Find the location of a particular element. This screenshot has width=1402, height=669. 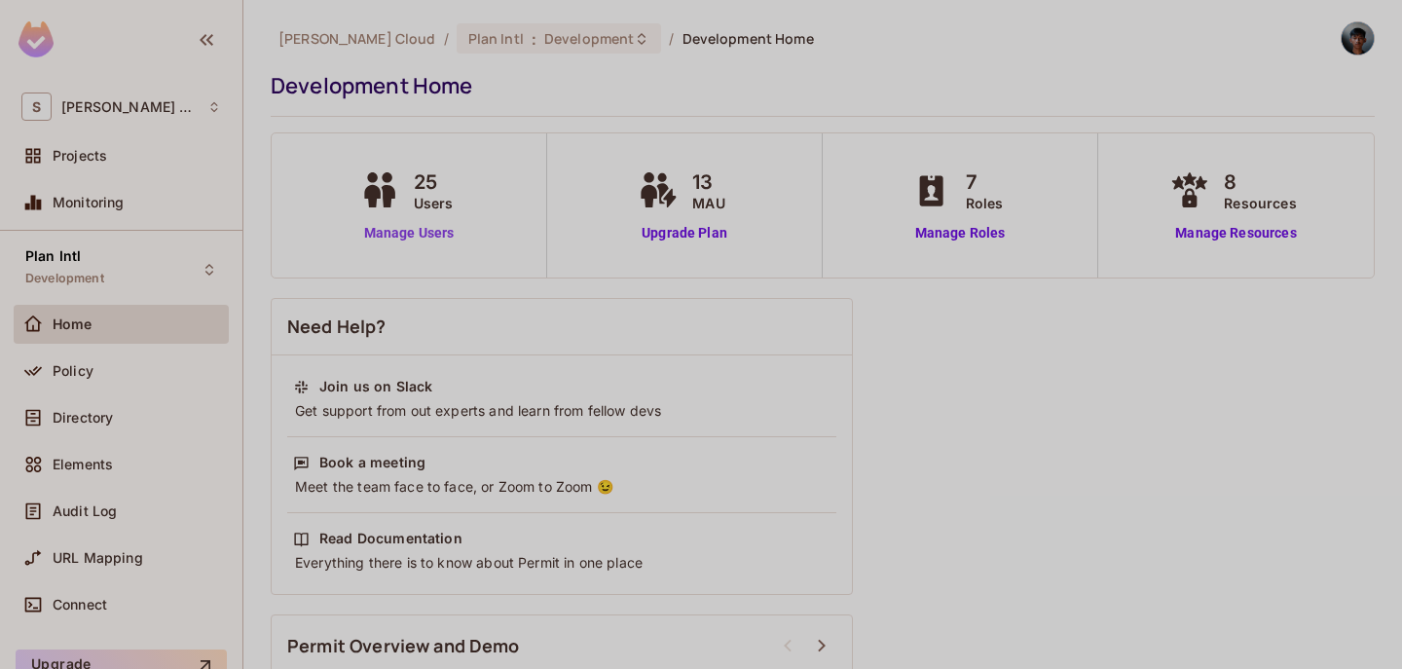

span: 7 is located at coordinates (984, 182).